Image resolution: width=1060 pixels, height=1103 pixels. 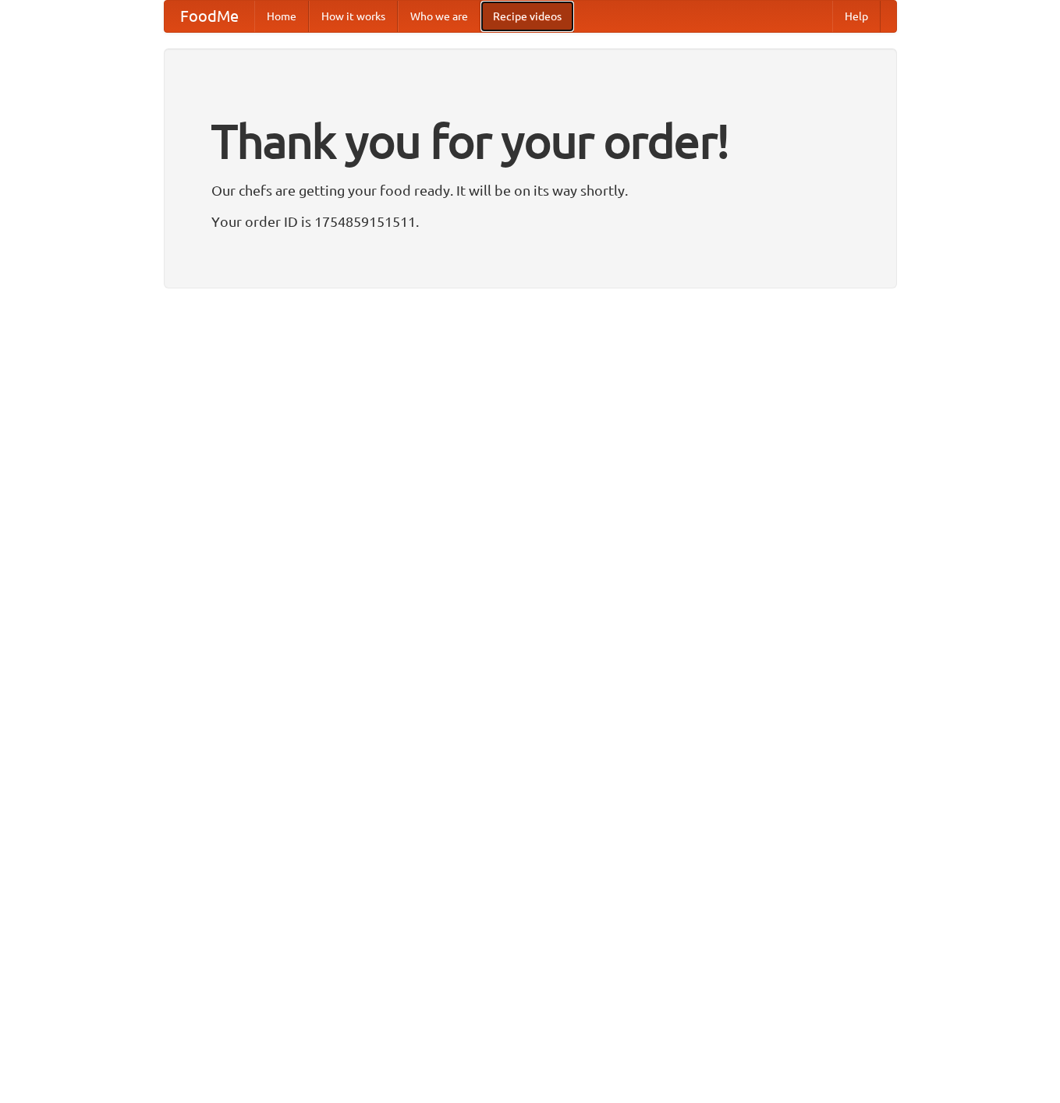 What do you see at coordinates (530, 141) in the screenshot?
I see `h1: Thank you for your order!` at bounding box center [530, 141].